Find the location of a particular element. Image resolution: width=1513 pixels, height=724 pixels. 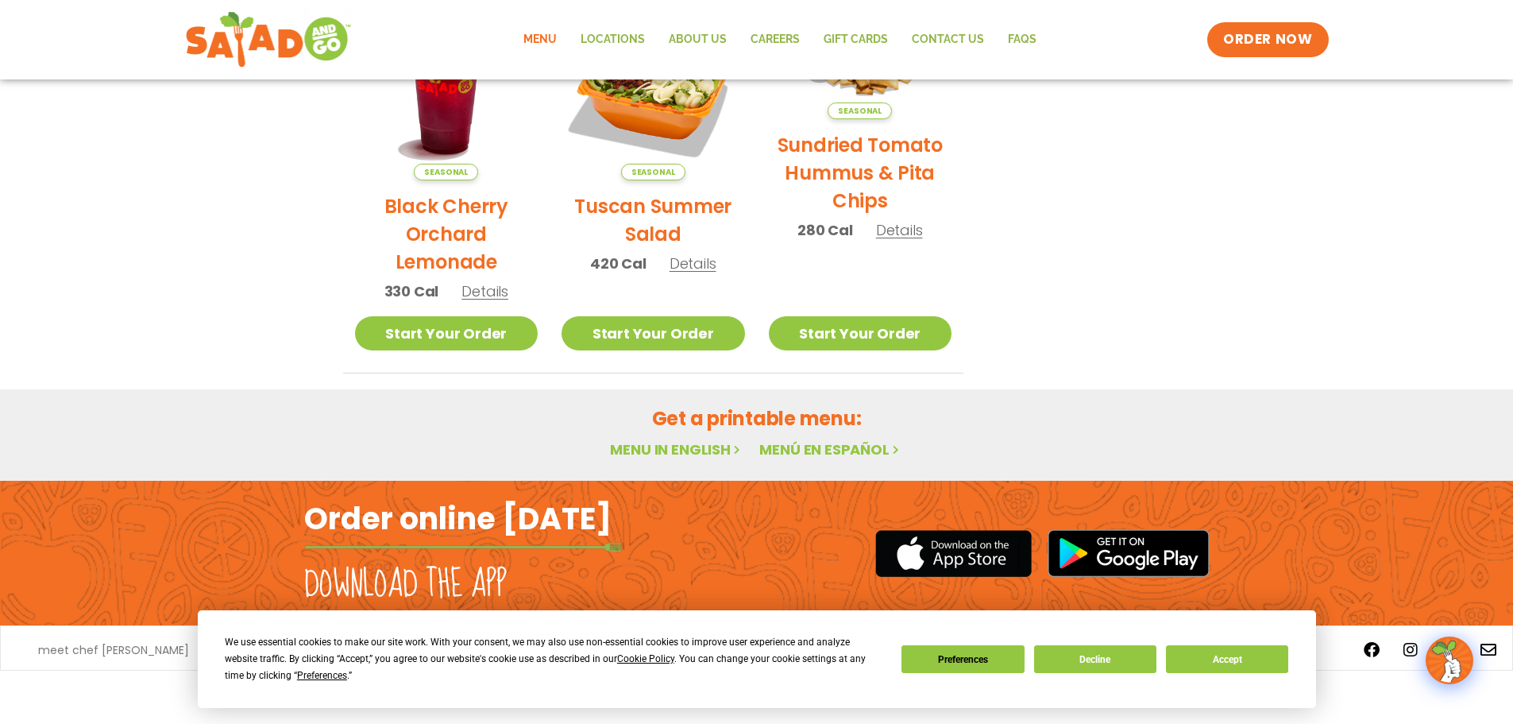

span: ORDER NOW is located at coordinates (1268, 40).